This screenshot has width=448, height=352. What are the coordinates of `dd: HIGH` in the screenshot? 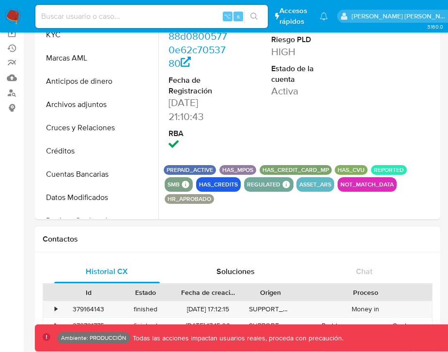 It's located at (301, 52).